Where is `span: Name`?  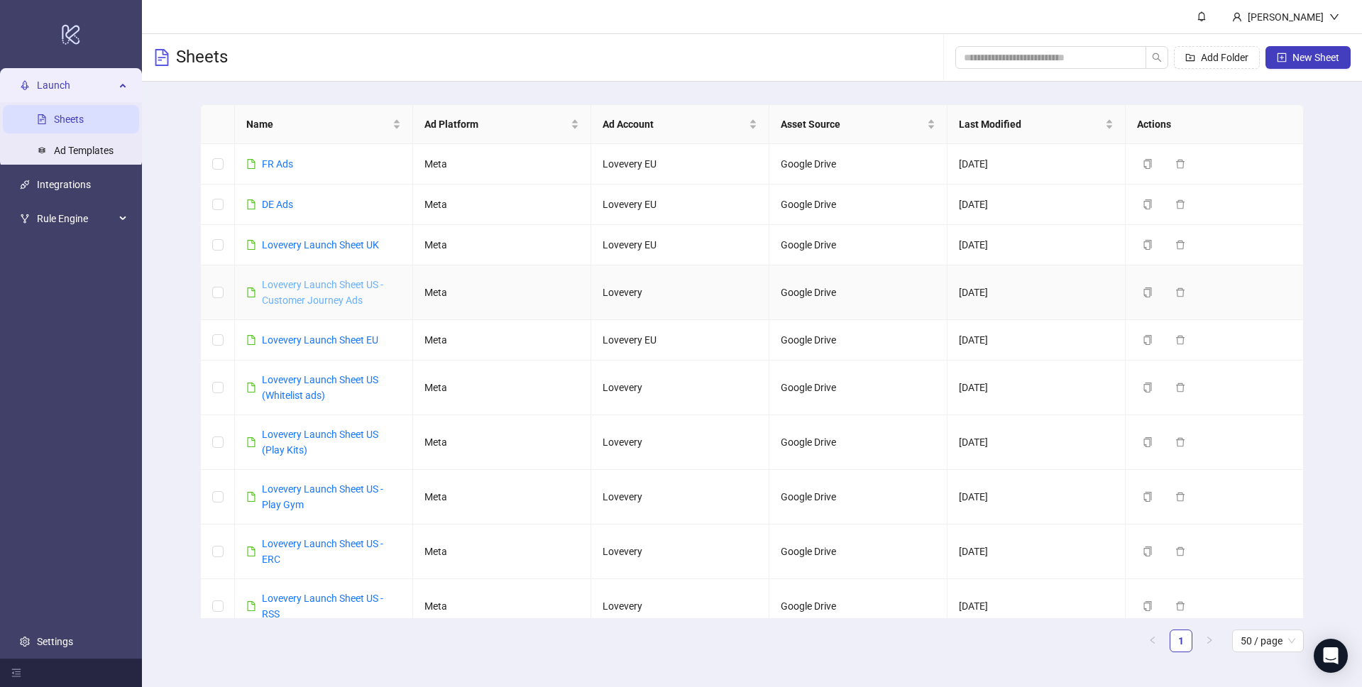
span: Name is located at coordinates (318, 124).